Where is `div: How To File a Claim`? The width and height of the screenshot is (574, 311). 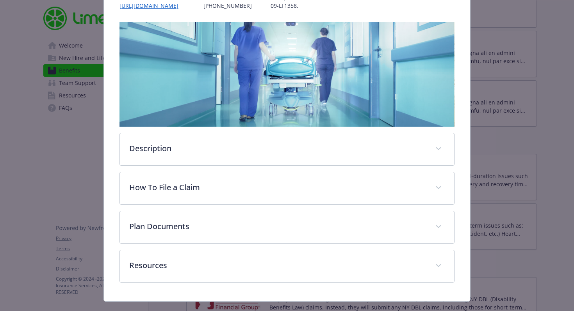
div: How To File a Claim is located at coordinates (287, 188).